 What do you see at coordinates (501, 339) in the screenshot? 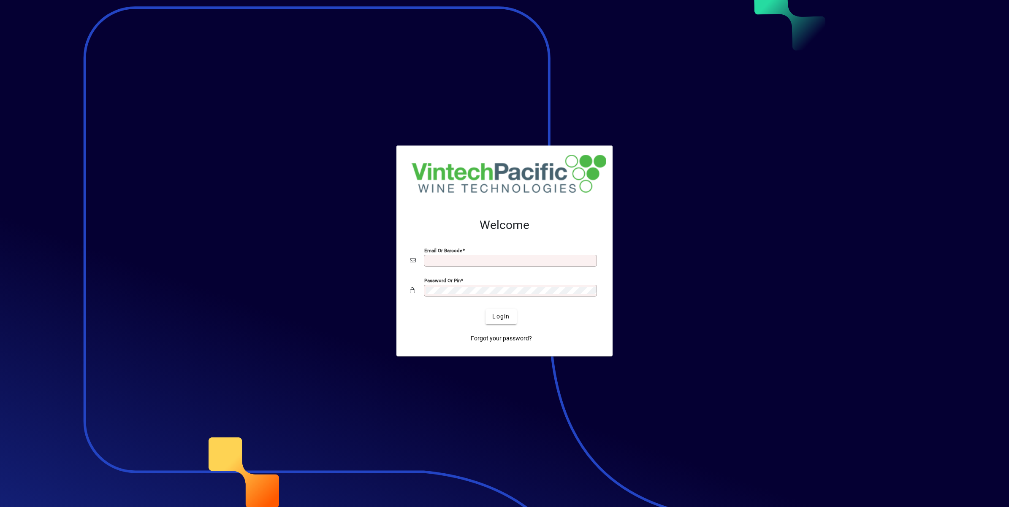
I see `span: Forgot your password?` at bounding box center [501, 339].